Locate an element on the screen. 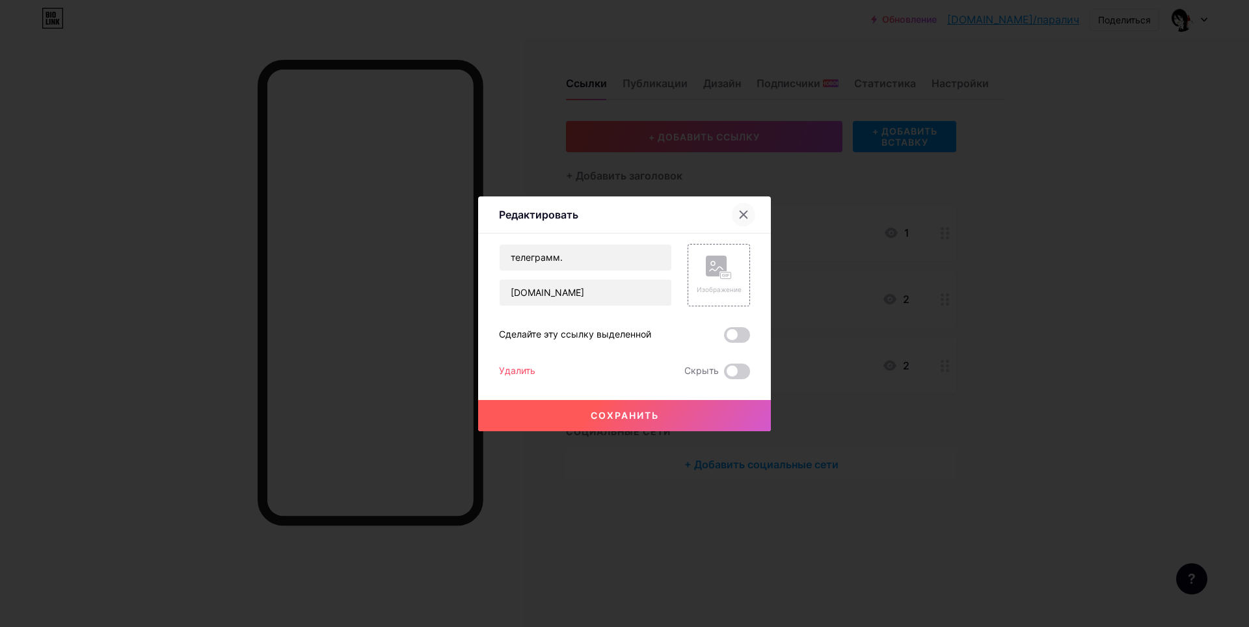 This screenshot has width=1249, height=627. input: URL -адрес is located at coordinates (585, 293).